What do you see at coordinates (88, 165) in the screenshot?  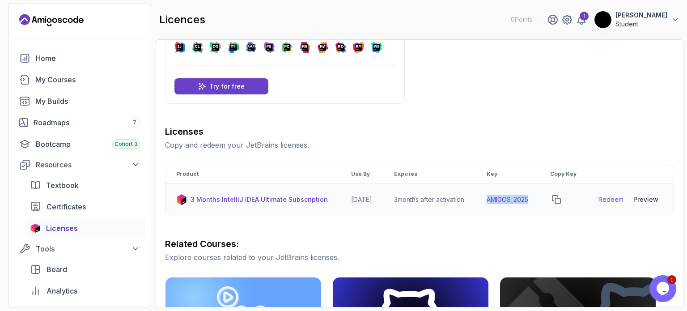 I see `div: Resources` at bounding box center [88, 165].